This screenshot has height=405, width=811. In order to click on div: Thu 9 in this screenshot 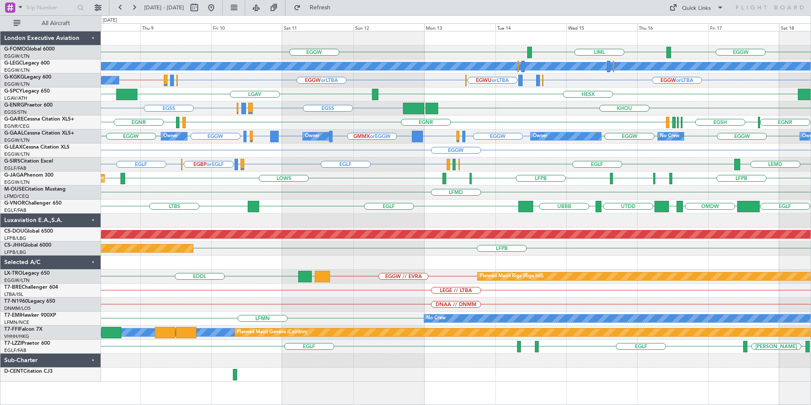, I will do `click(176, 27)`.